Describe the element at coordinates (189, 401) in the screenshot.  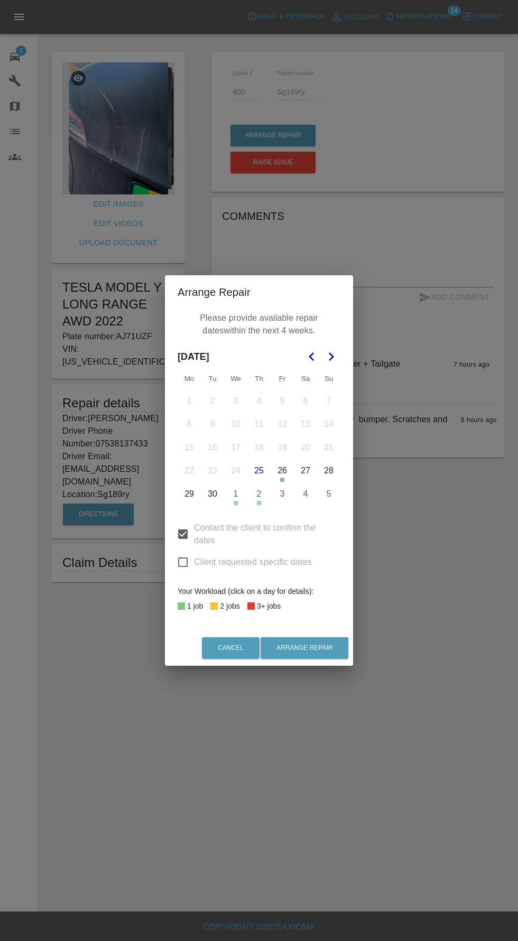
I see `button: Monday, September 1st, 2025` at that location.